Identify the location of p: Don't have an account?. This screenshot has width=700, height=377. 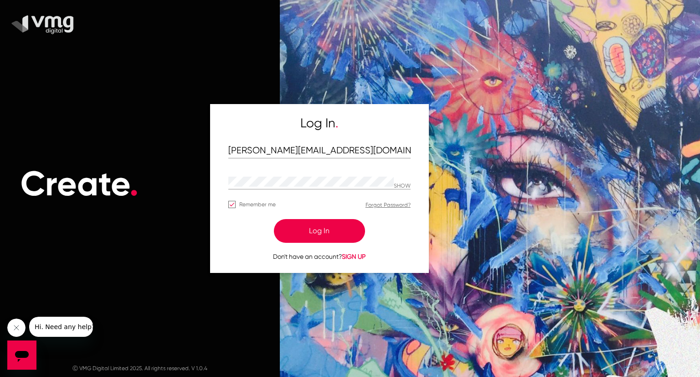
(320, 256).